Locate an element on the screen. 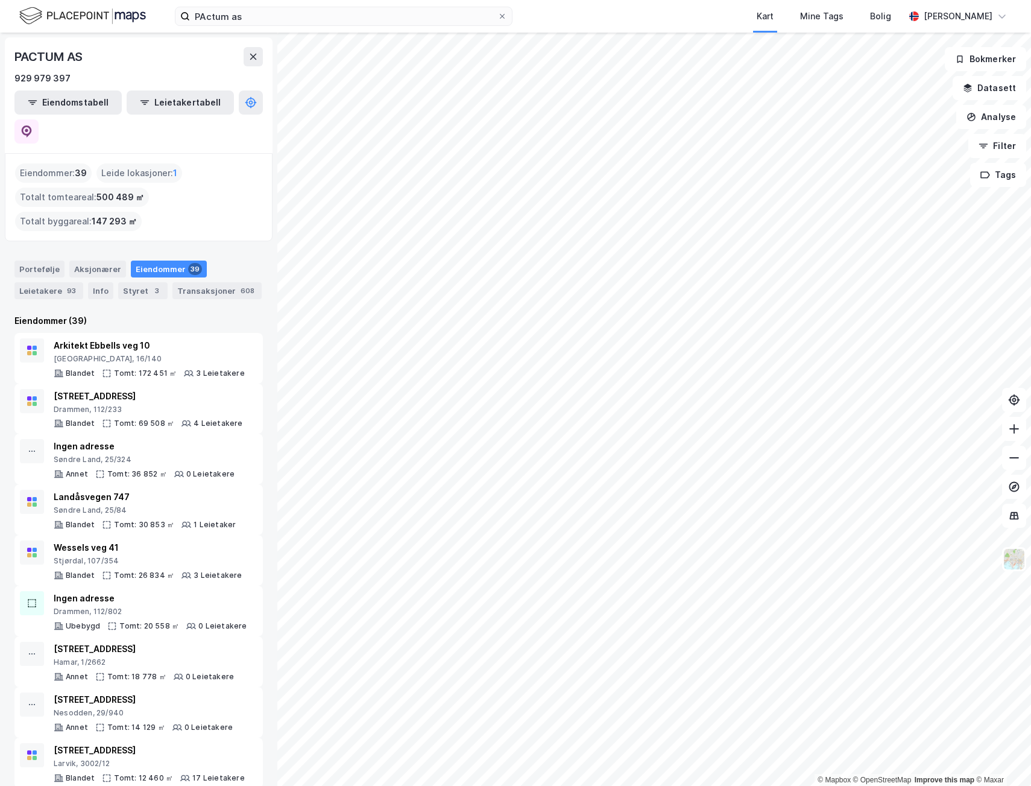 This screenshot has width=1031, height=786. button: Eiendomstabell is located at coordinates (68, 103).